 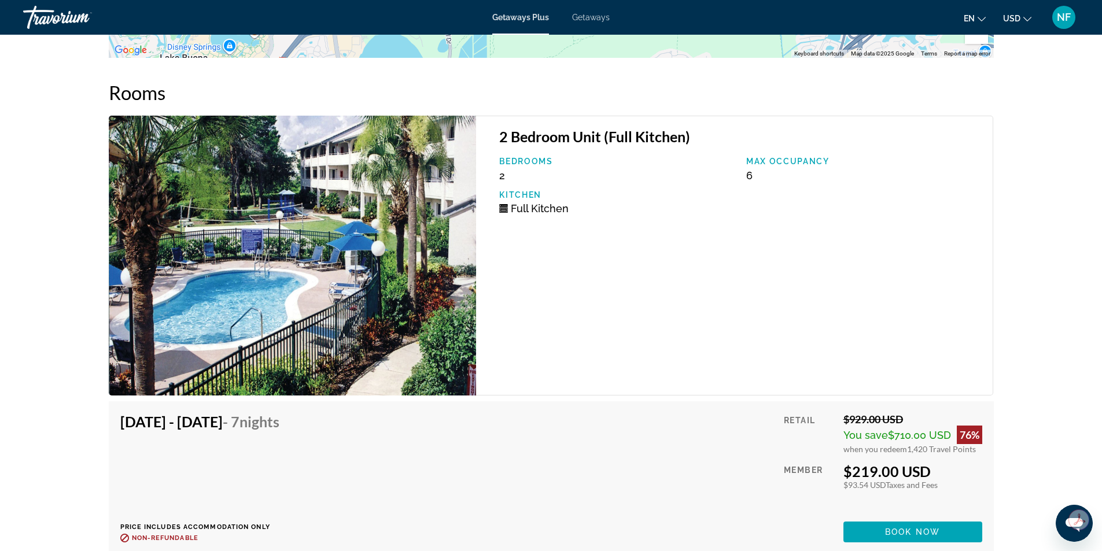 I want to click on span: $710.00 USD, so click(x=919, y=435).